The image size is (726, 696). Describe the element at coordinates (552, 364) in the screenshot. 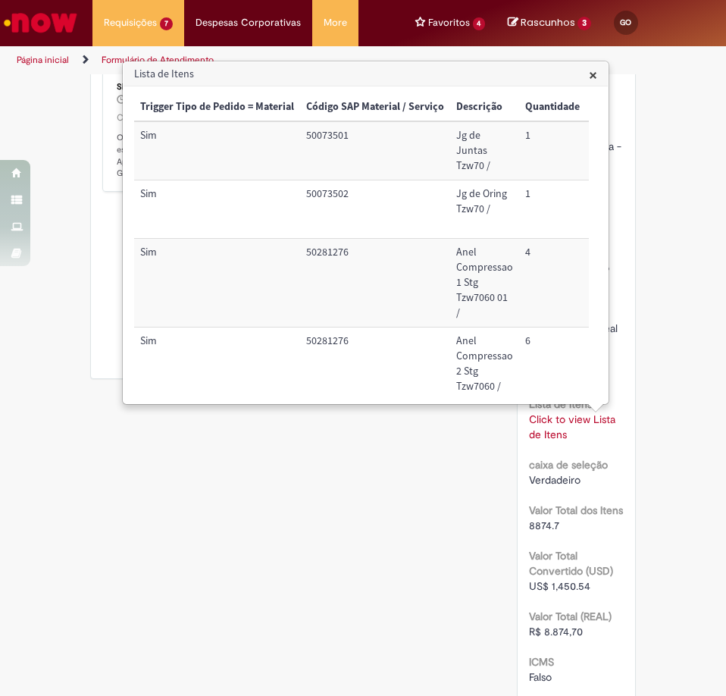

I see `td: Quantidade: 6` at that location.